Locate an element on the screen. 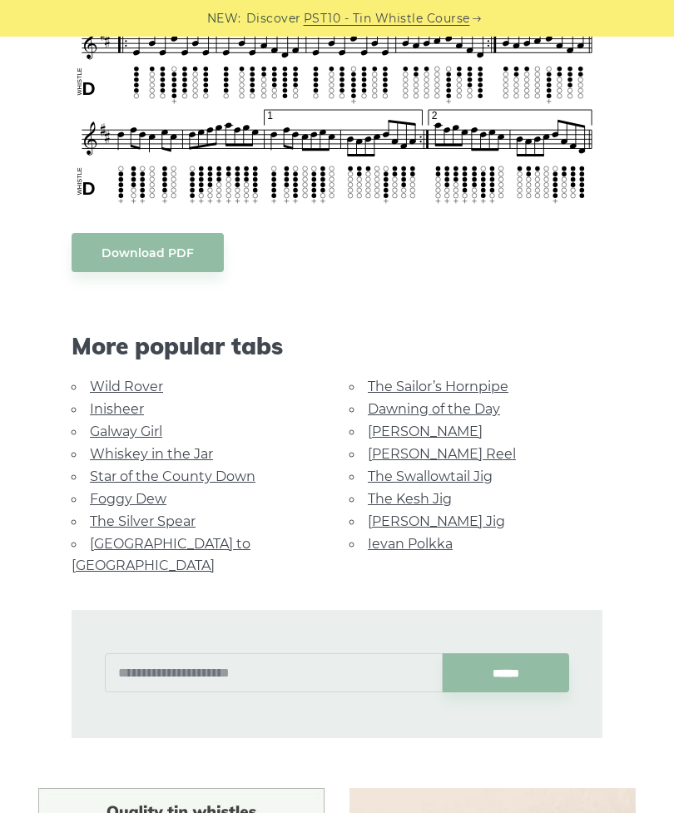 The width and height of the screenshot is (674, 813). a: The Kesh Jig is located at coordinates (409, 499).